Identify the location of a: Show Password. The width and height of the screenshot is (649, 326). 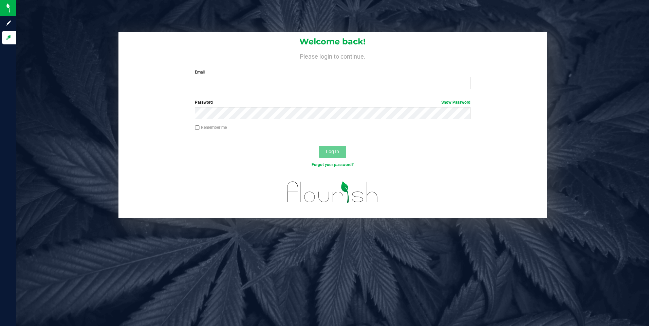
(456, 102).